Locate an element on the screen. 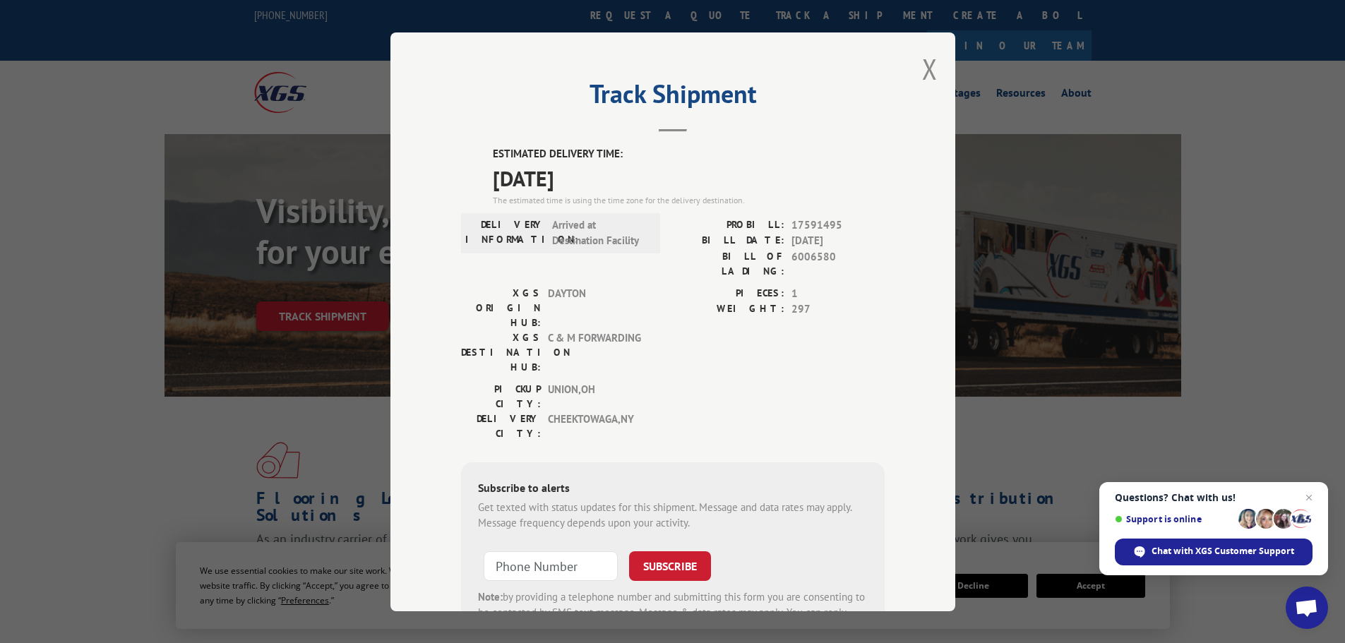 This screenshot has width=1345, height=643. label: WEIGHT: is located at coordinates (728, 309).